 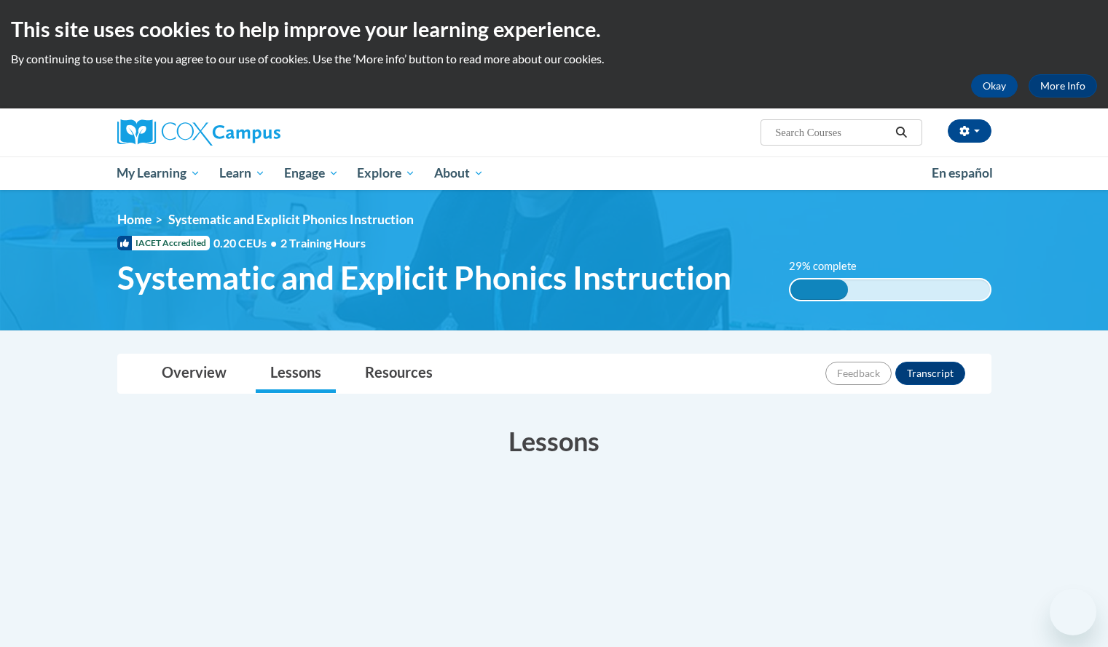 What do you see at coordinates (296, 374) in the screenshot?
I see `a: Lessons` at bounding box center [296, 374].